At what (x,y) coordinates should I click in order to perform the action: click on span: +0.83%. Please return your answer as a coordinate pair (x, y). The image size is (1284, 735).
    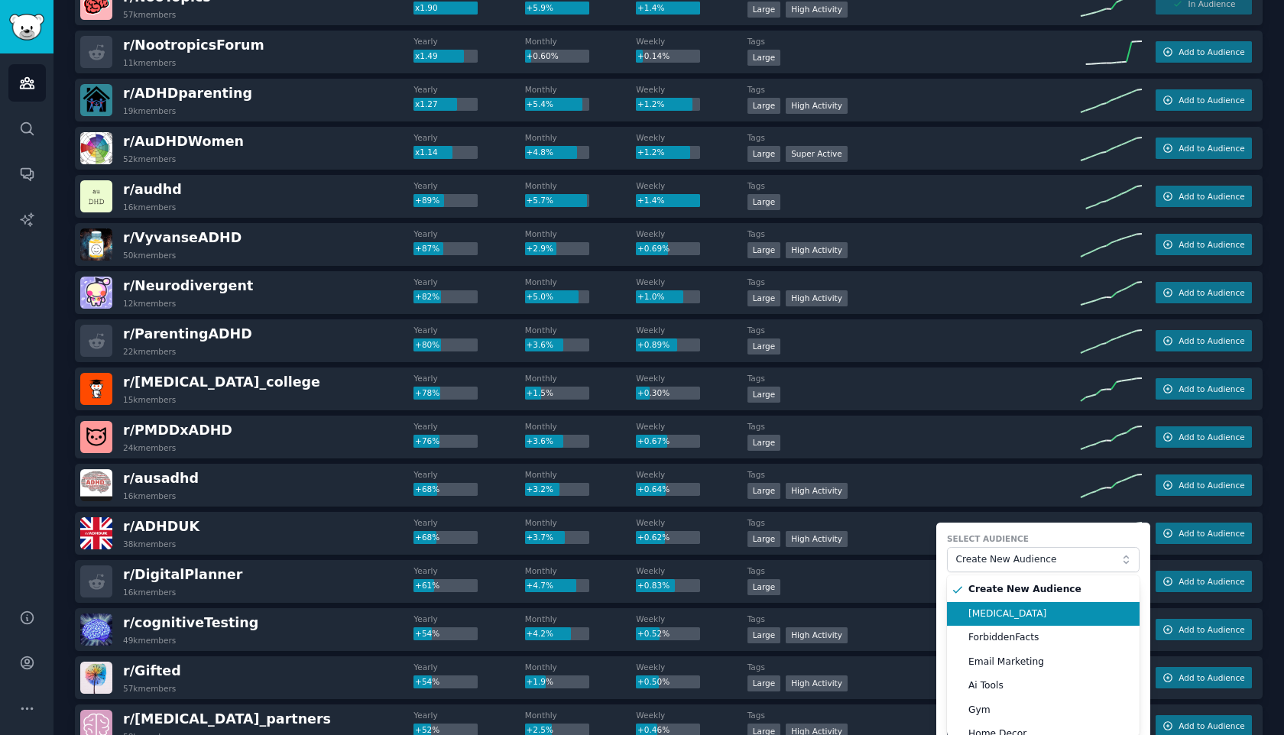
    Looking at the image, I should click on (653, 585).